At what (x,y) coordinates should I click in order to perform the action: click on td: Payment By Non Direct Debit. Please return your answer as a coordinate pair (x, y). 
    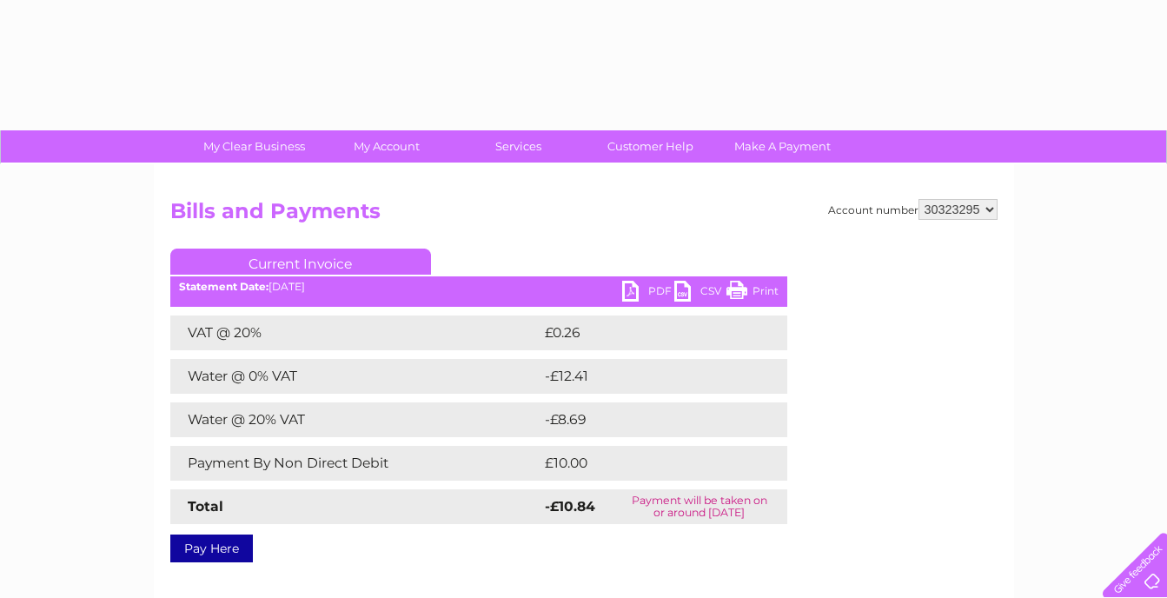
    Looking at the image, I should click on (355, 463).